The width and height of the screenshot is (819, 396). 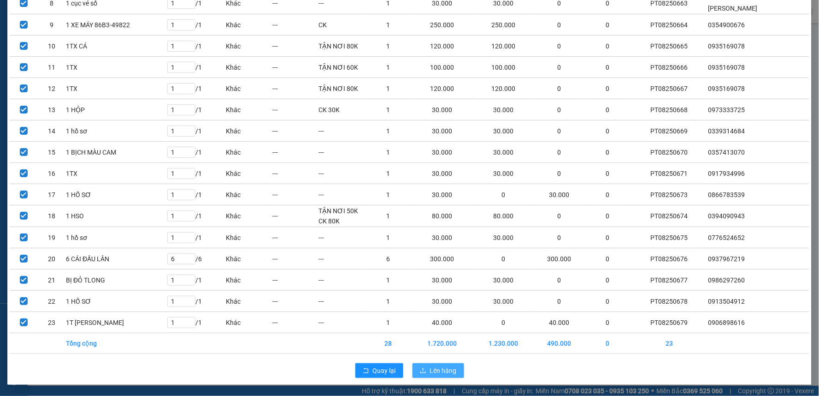 I want to click on td: PT08250678, so click(x=669, y=301).